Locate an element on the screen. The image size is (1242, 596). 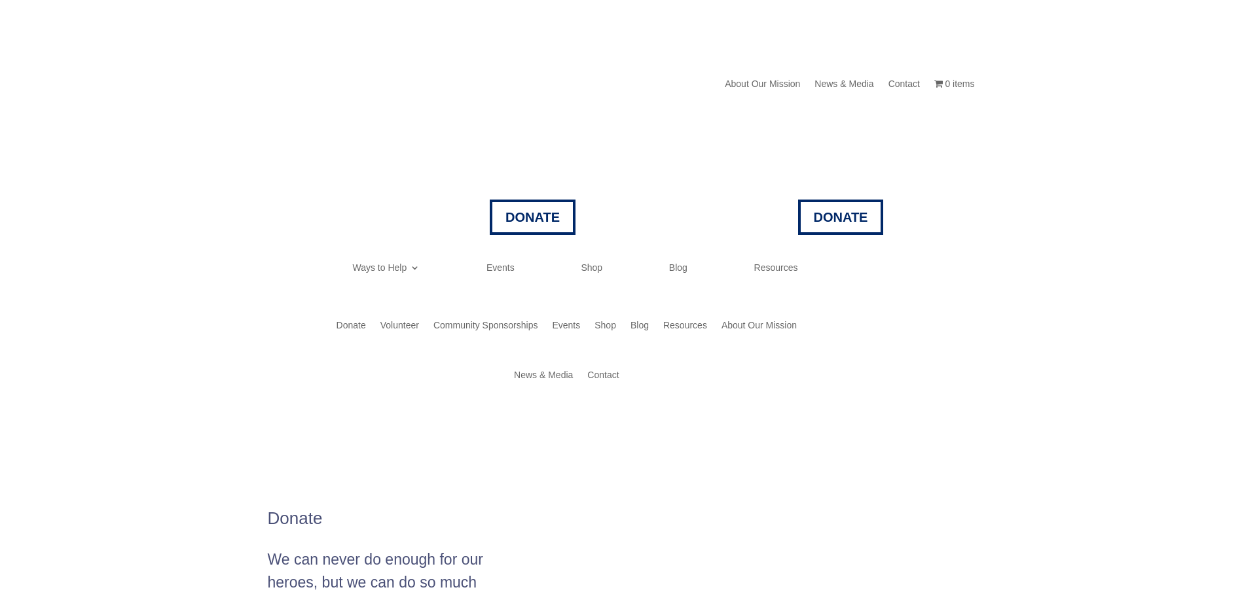
span: 0 items is located at coordinates (959, 84).